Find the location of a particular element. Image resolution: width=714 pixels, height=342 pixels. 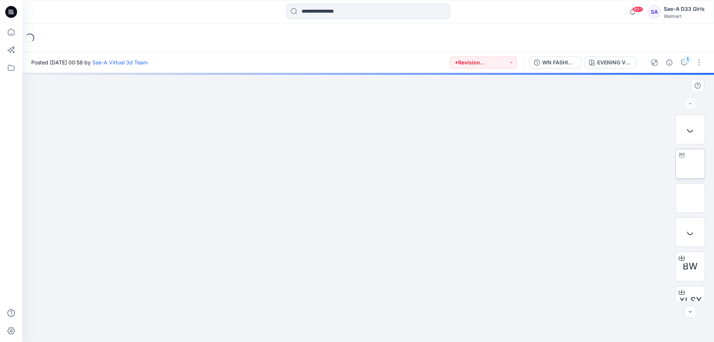

button: EVENING VIOLET is located at coordinates (610, 62).